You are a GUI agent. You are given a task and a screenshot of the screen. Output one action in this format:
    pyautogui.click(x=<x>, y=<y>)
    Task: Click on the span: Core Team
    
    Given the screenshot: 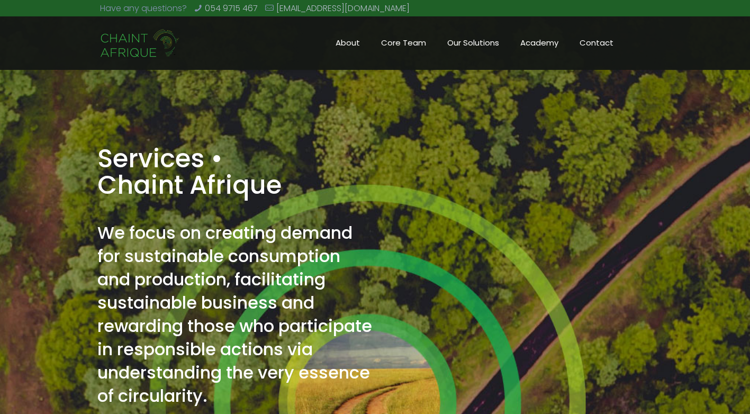 What is the action you would take?
    pyautogui.click(x=403, y=43)
    